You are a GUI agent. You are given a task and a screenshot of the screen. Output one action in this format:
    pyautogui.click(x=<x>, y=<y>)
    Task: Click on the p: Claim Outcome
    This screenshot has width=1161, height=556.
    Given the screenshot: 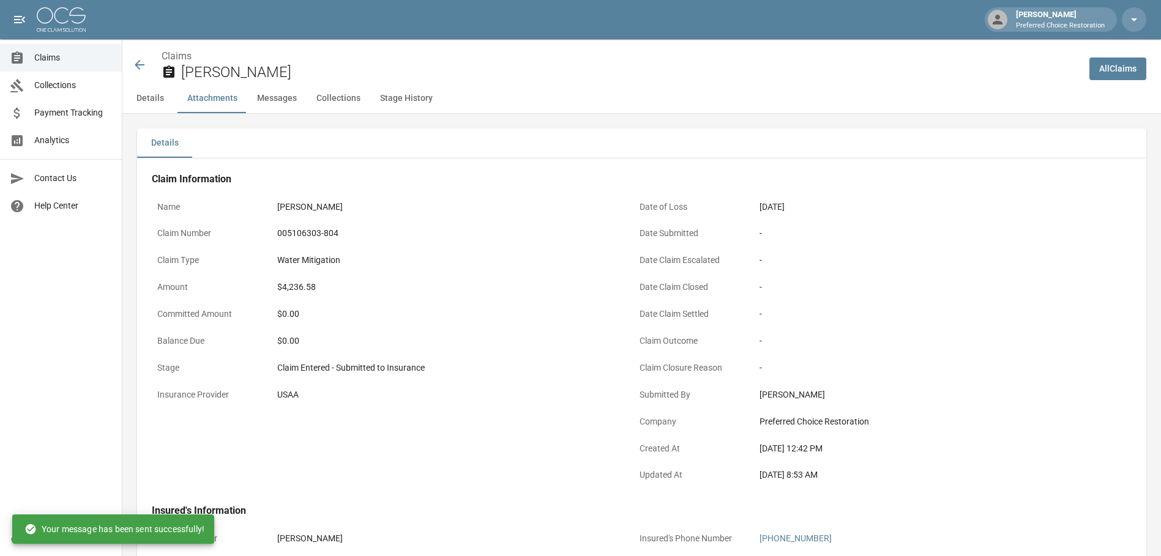 What is the action you would take?
    pyautogui.click(x=689, y=341)
    